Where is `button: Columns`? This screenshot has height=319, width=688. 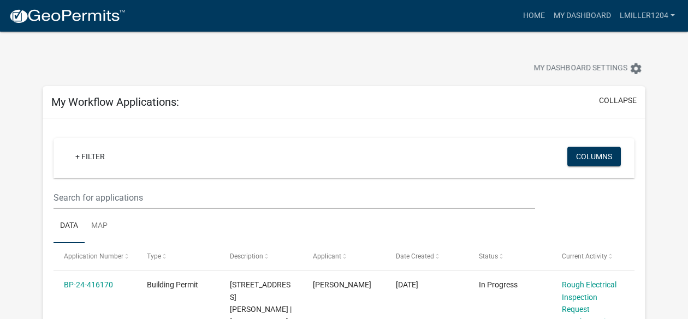
button: Columns is located at coordinates (594, 157).